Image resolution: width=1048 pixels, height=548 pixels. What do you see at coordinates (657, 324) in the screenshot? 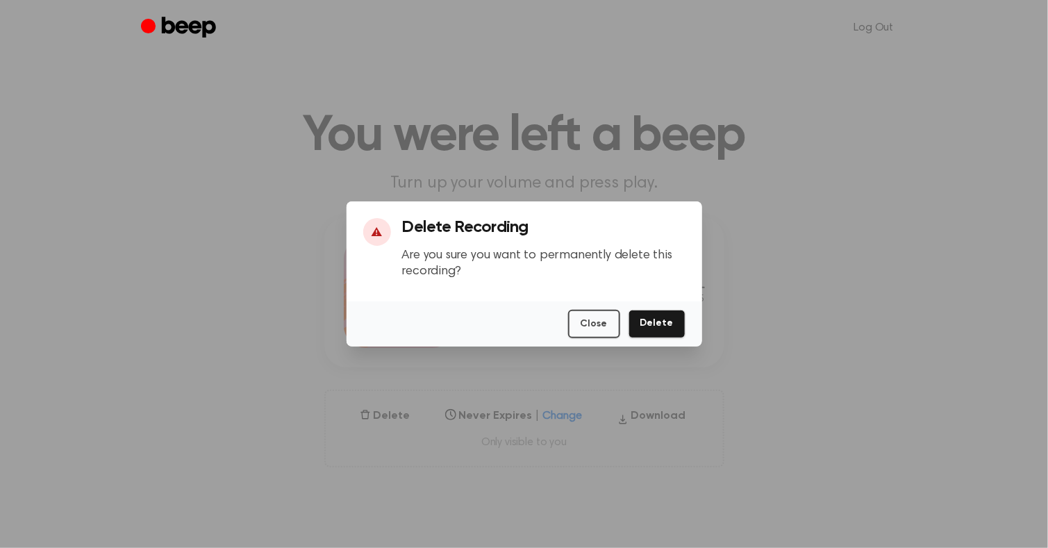
I see `button: Delete` at bounding box center [657, 324].